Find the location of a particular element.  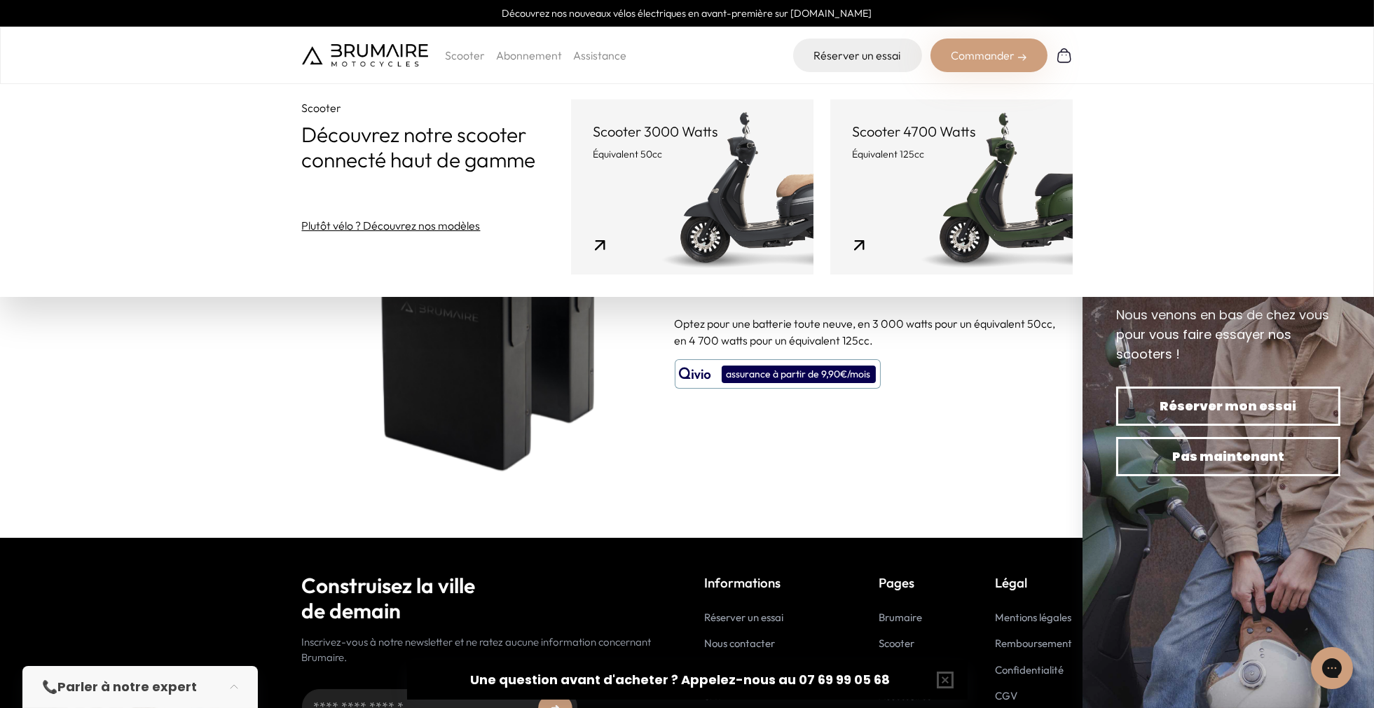

a: Scooter 3000 Watts Équivalent 50cc is located at coordinates (692, 187).